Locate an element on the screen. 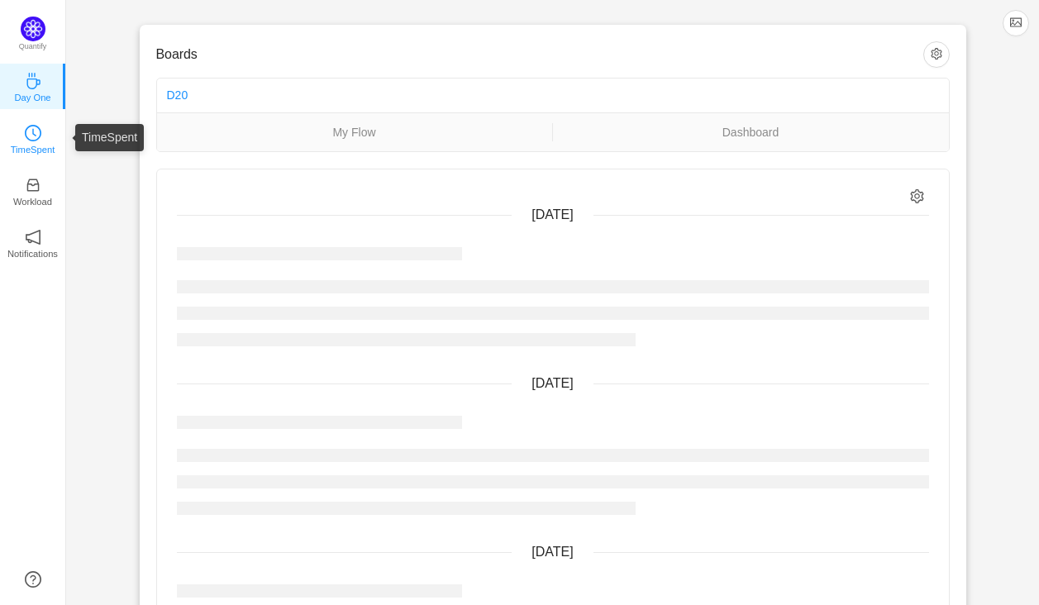 The width and height of the screenshot is (1039, 605). h3: Boards is located at coordinates (540, 55).